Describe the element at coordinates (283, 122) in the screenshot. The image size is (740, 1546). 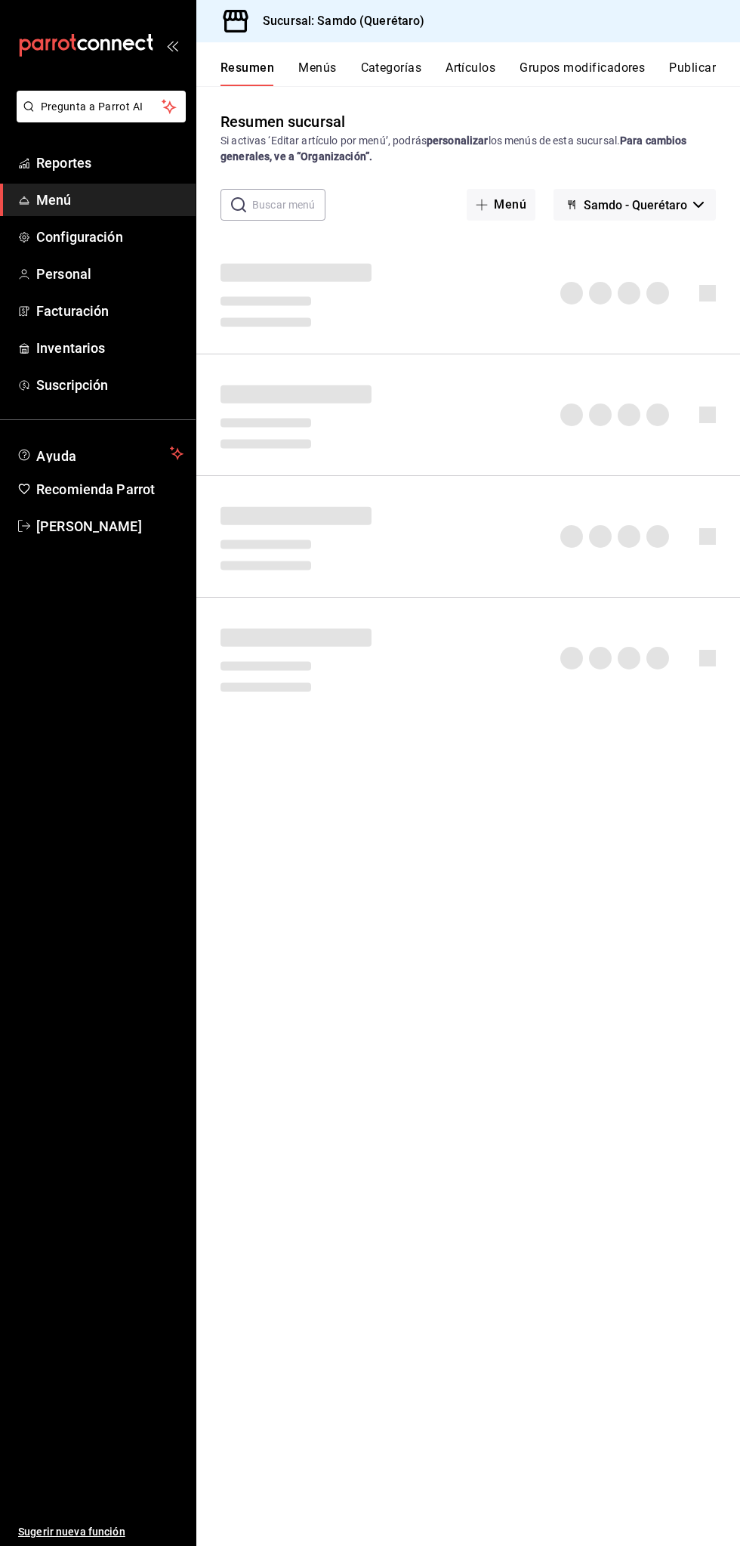
I see `div: Resumen sucursal` at that location.